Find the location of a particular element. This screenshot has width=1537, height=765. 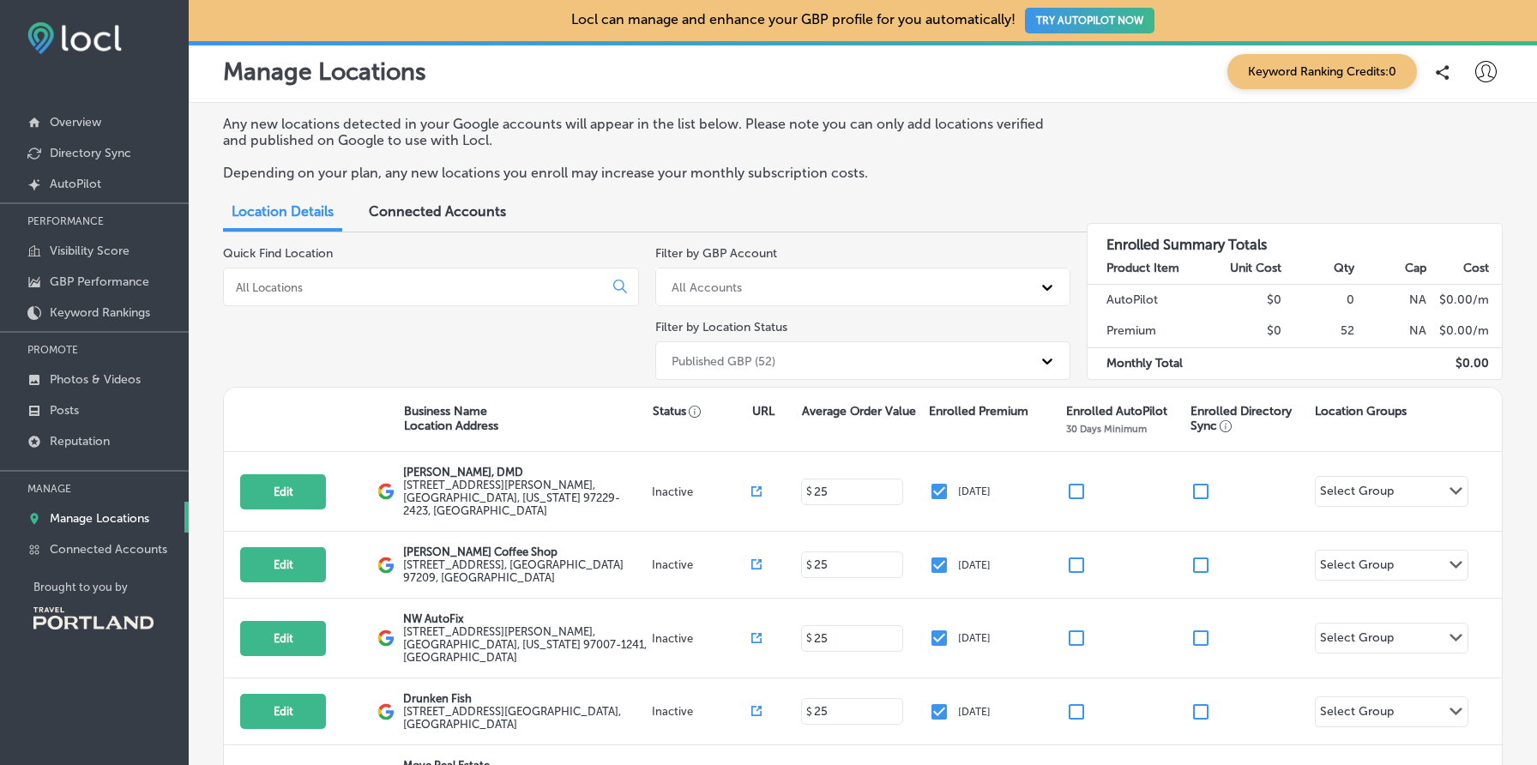

p: Keyword Rankings is located at coordinates (100, 312).